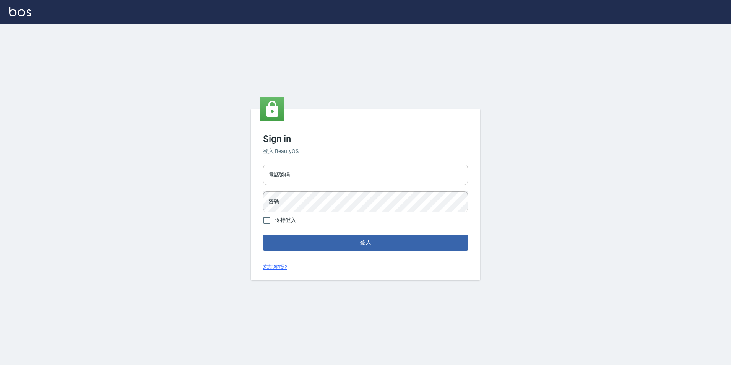 Image resolution: width=731 pixels, height=365 pixels. I want to click on h3: Sign in, so click(366, 139).